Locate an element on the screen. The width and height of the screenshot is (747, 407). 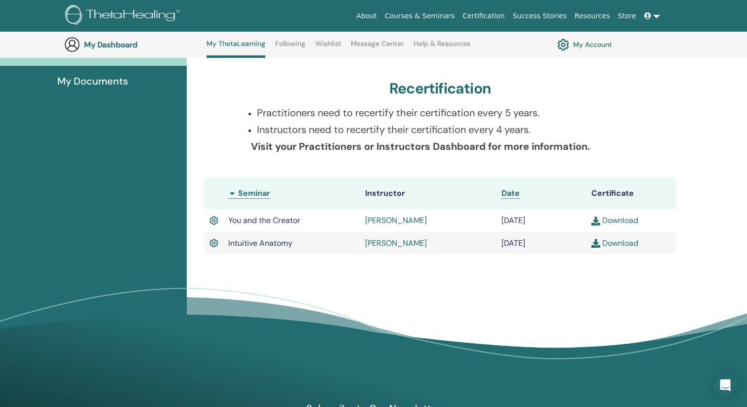
a: Help & Resources is located at coordinates (442, 47).